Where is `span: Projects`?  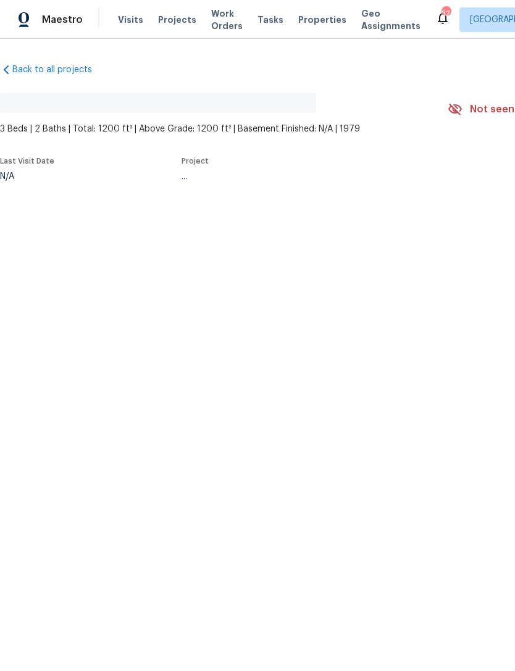
span: Projects is located at coordinates (177, 20).